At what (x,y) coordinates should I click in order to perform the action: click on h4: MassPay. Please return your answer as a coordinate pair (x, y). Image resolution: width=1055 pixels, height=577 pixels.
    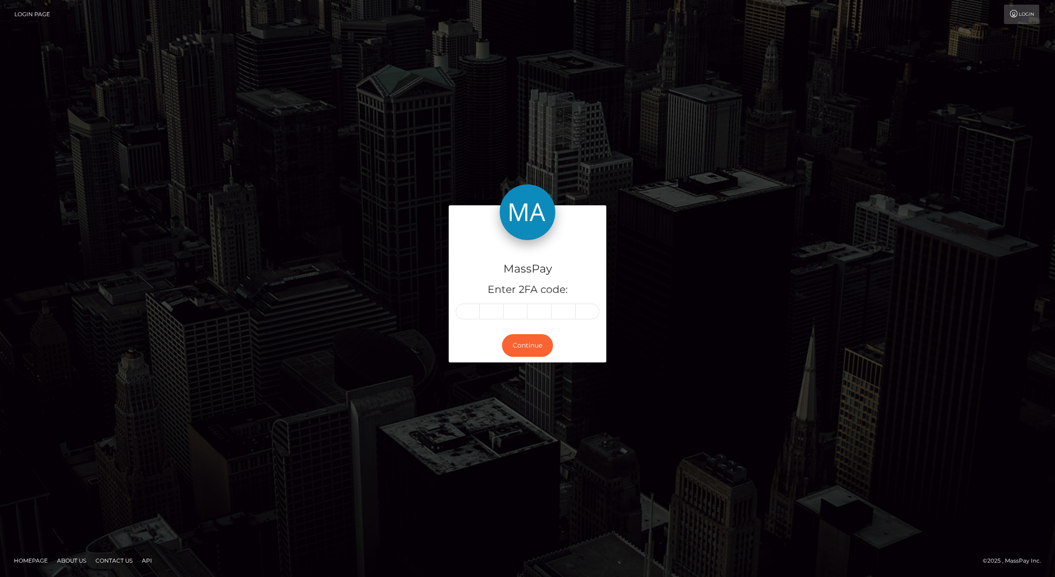
    Looking at the image, I should click on (528, 269).